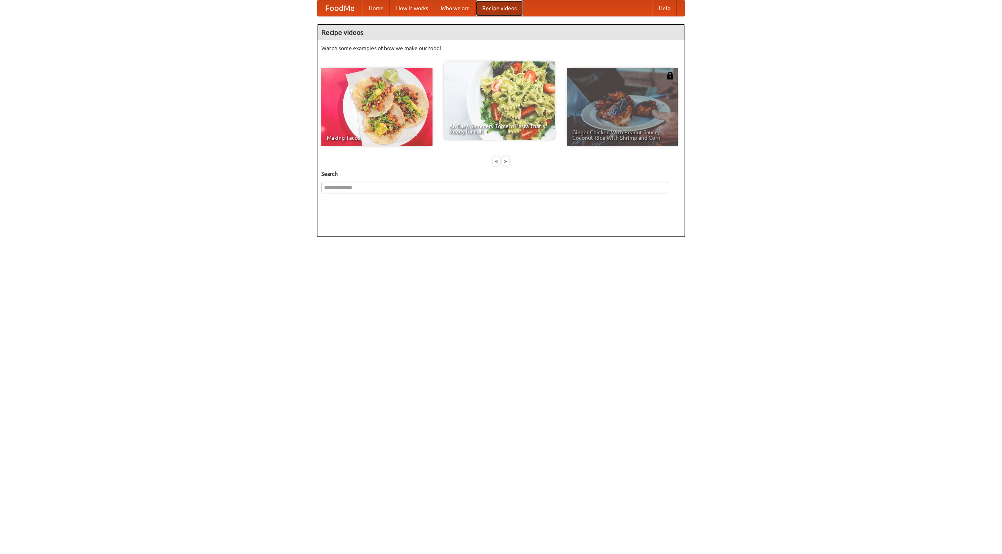  What do you see at coordinates (501, 33) in the screenshot?
I see `h4: Recipe videos` at bounding box center [501, 33].